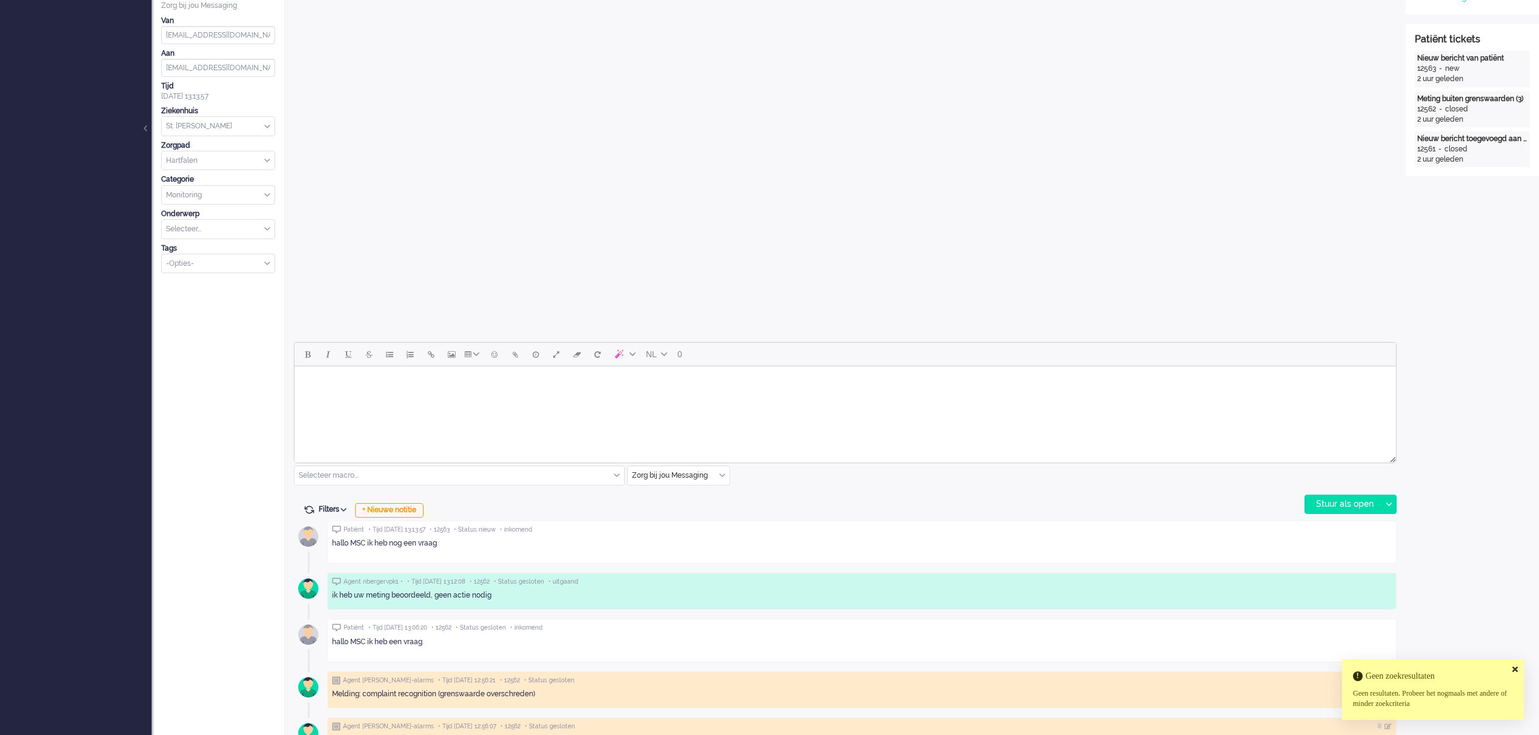  Describe the element at coordinates (494, 354) in the screenshot. I see `button: Emoticons` at that location.